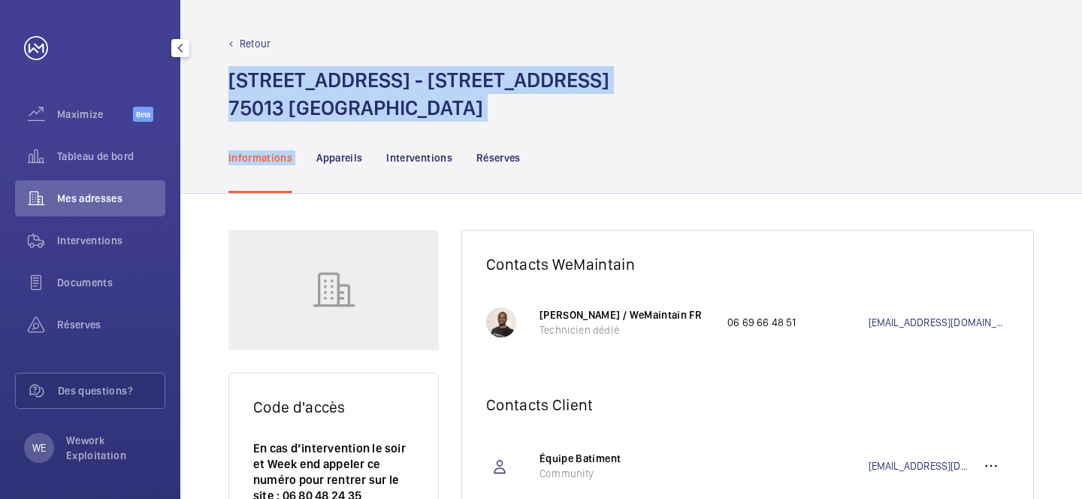 This screenshot has height=499, width=1082. Describe the element at coordinates (111, 325) in the screenshot. I see `span: Réserves` at that location.